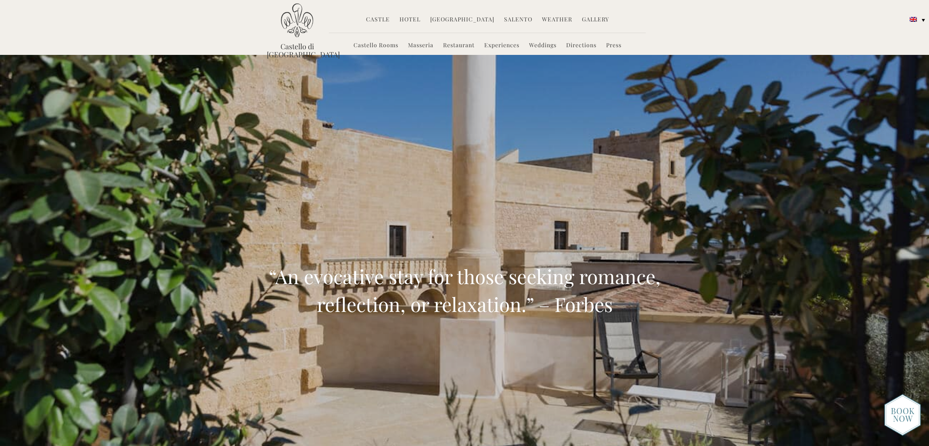 The height and width of the screenshot is (446, 929). Describe the element at coordinates (465, 290) in the screenshot. I see `span: “An evocative stay for those seeking romance, reflection, or relaxation.” – Forbes` at that location.